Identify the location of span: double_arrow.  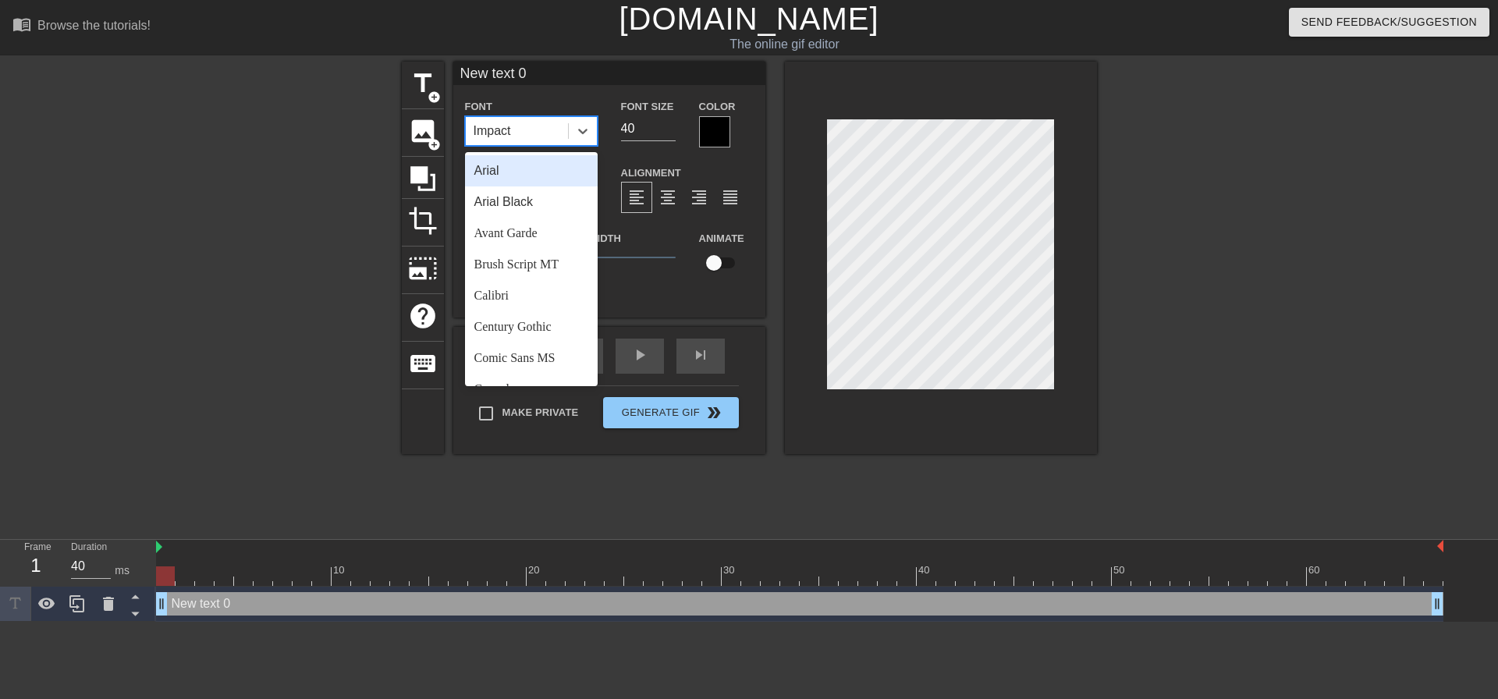
(714, 413).